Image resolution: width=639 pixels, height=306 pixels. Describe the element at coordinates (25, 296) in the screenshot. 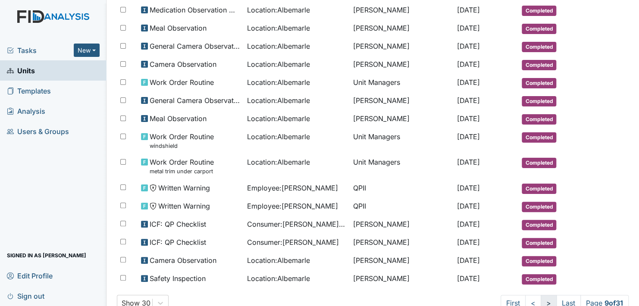

I see `span: Sign out` at that location.